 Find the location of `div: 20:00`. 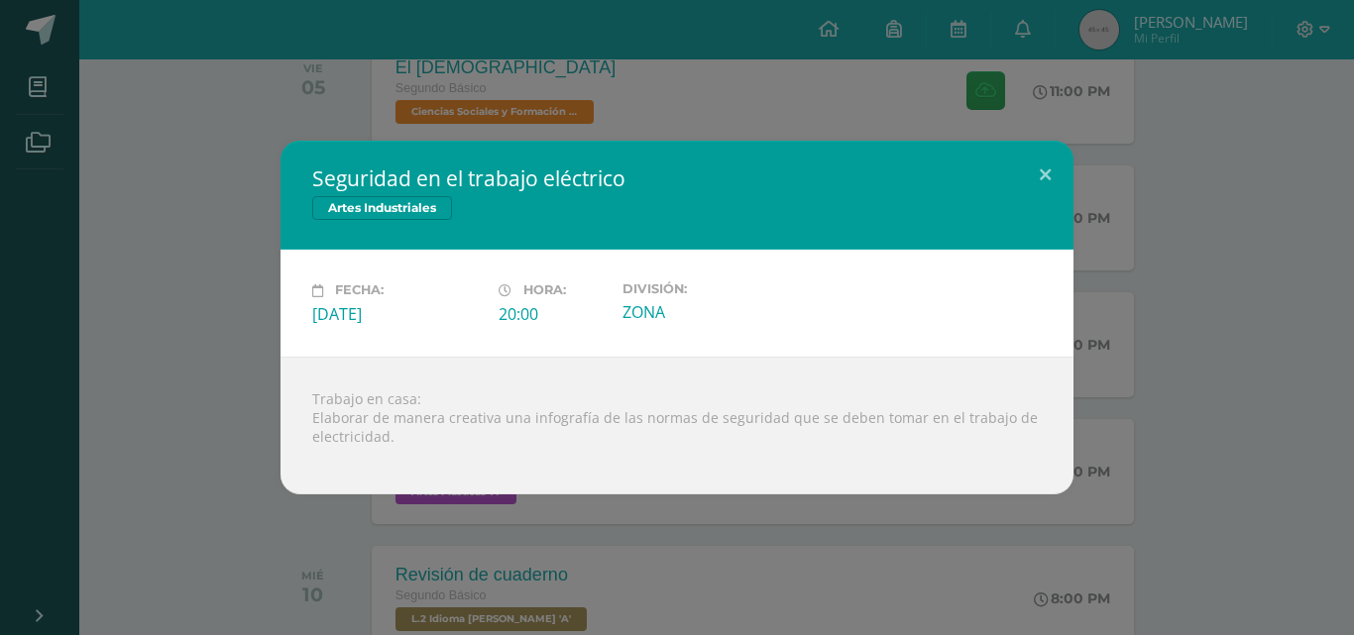

div: 20:00 is located at coordinates (552, 314).